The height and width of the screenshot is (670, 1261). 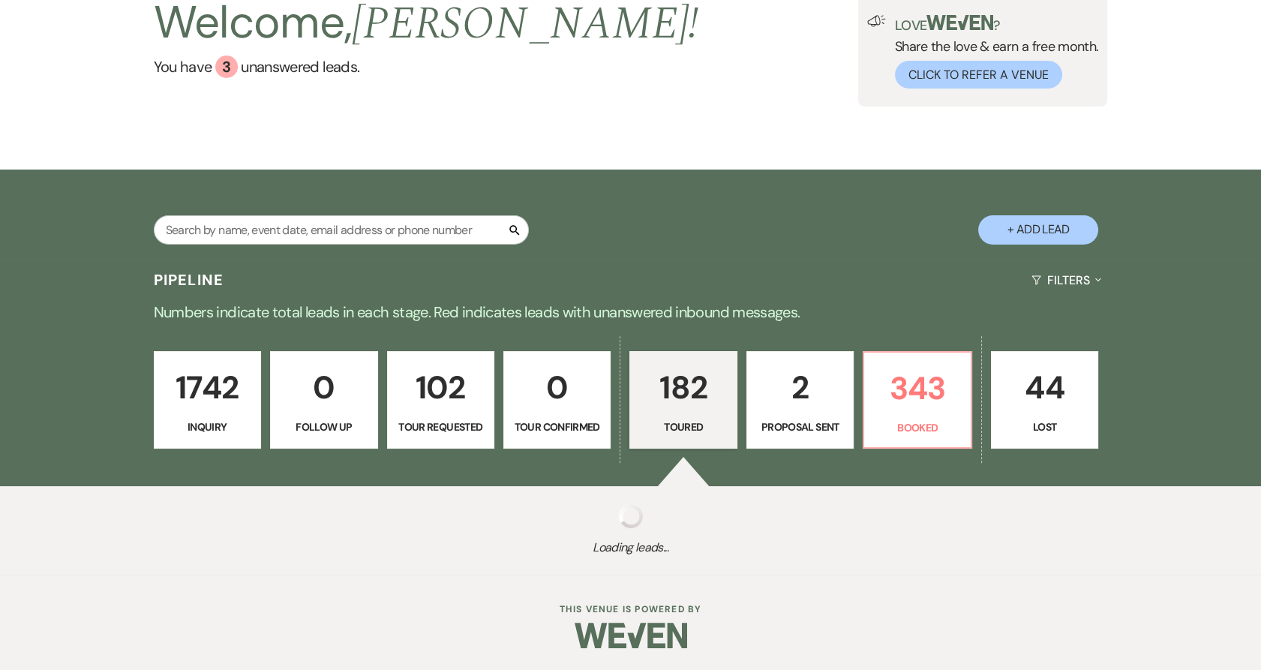 What do you see at coordinates (207, 400) in the screenshot?
I see `a: 1742Inquiry` at bounding box center [207, 400].